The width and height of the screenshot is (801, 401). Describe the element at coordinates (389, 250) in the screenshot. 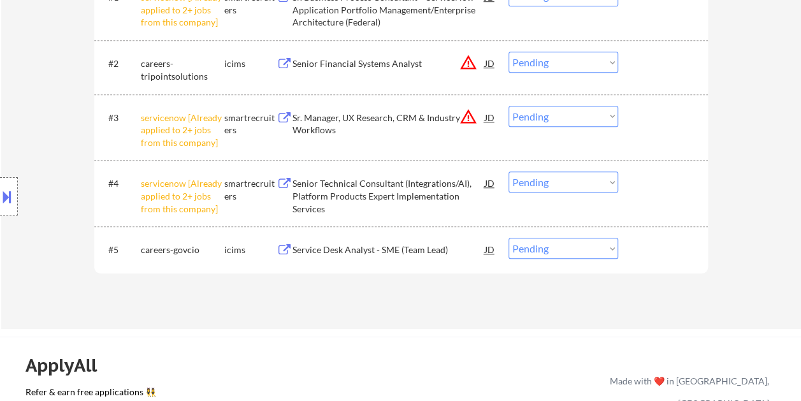

I see `div: Service Desk Analyst - SME (Team Lead)` at that location.